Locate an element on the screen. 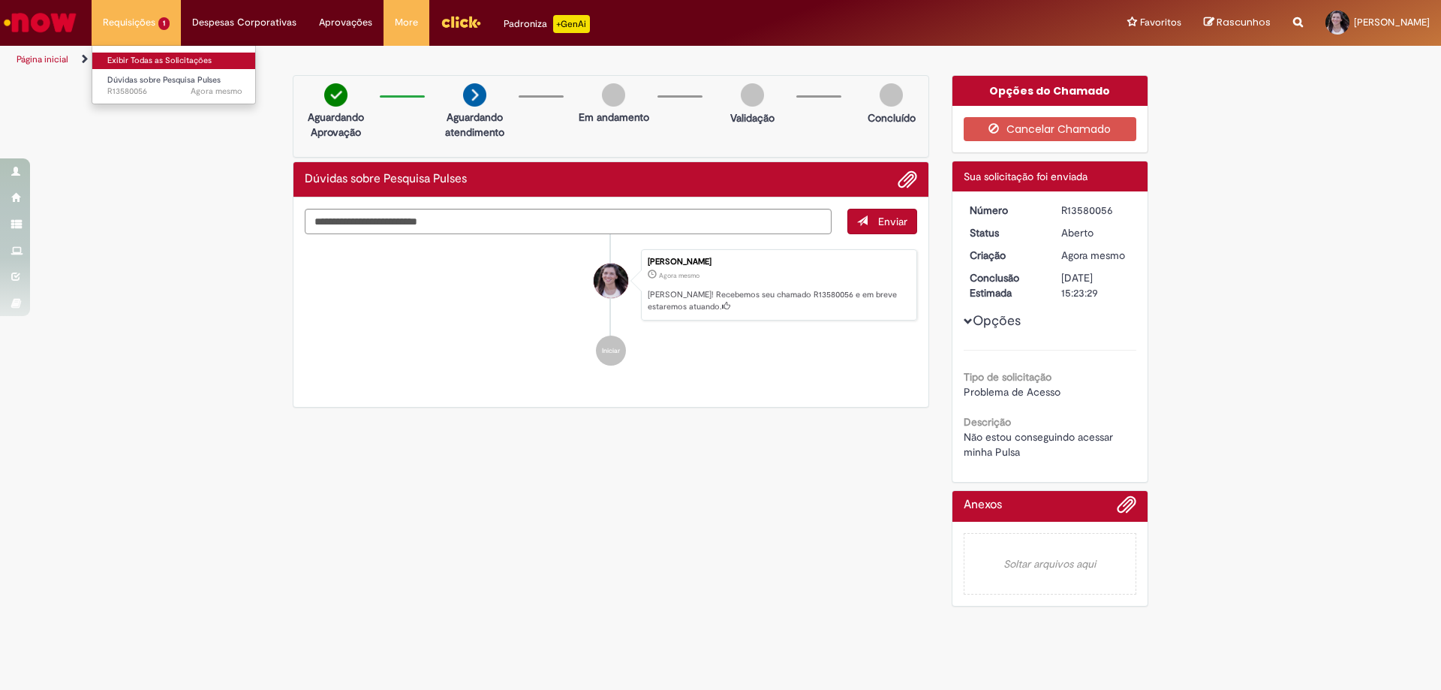 This screenshot has width=1441, height=690. ul: Trilhas de página is located at coordinates (480, 59).